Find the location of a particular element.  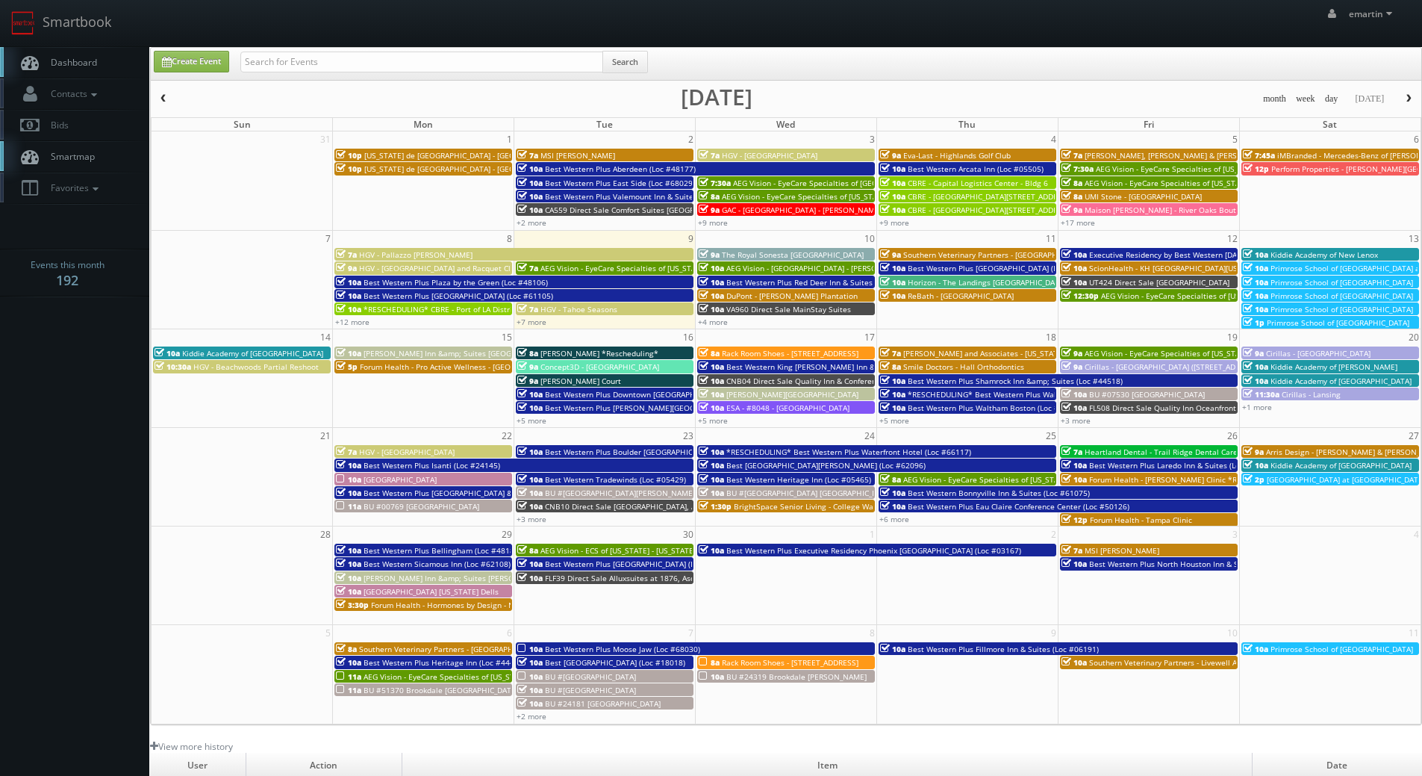

span: 2p is located at coordinates (1254, 479).